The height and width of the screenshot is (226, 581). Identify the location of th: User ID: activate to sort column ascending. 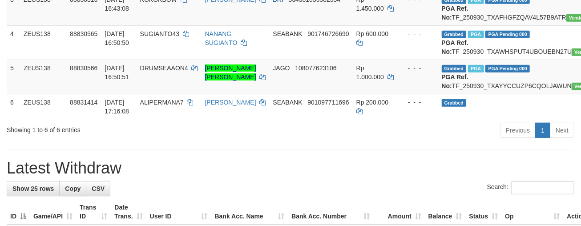
(179, 212).